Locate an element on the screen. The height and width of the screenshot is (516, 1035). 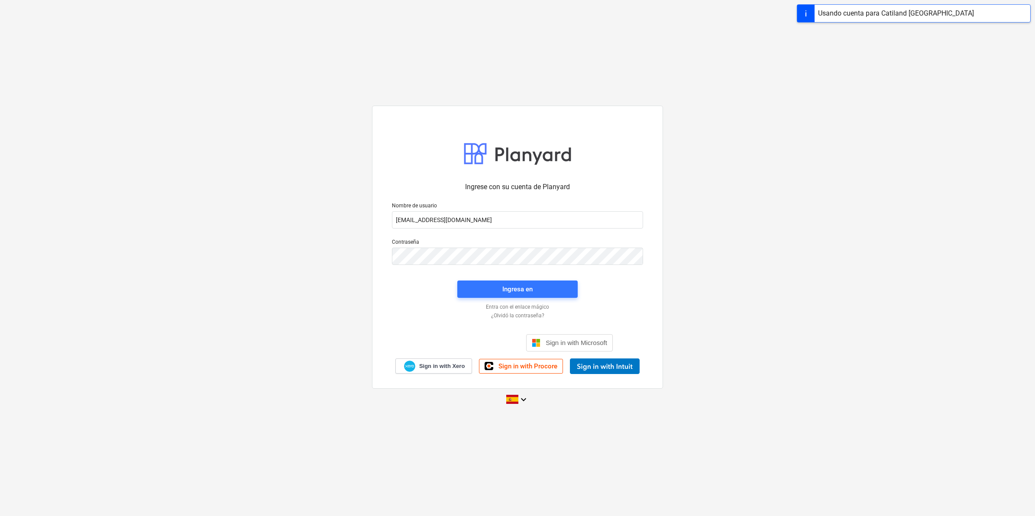
p: Ingrese con su cuenta de Planyard is located at coordinates (518, 187).